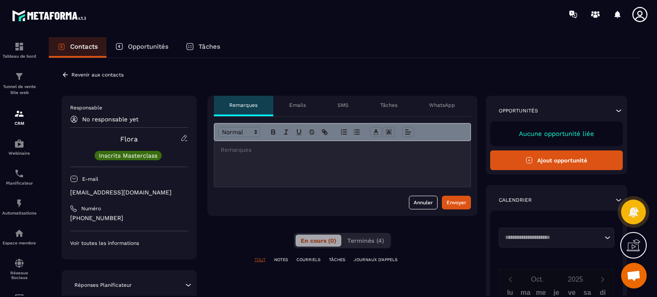 The width and height of the screenshot is (657, 297). Describe the element at coordinates (19, 50) in the screenshot. I see `a: formationformationTableau de bord` at that location.